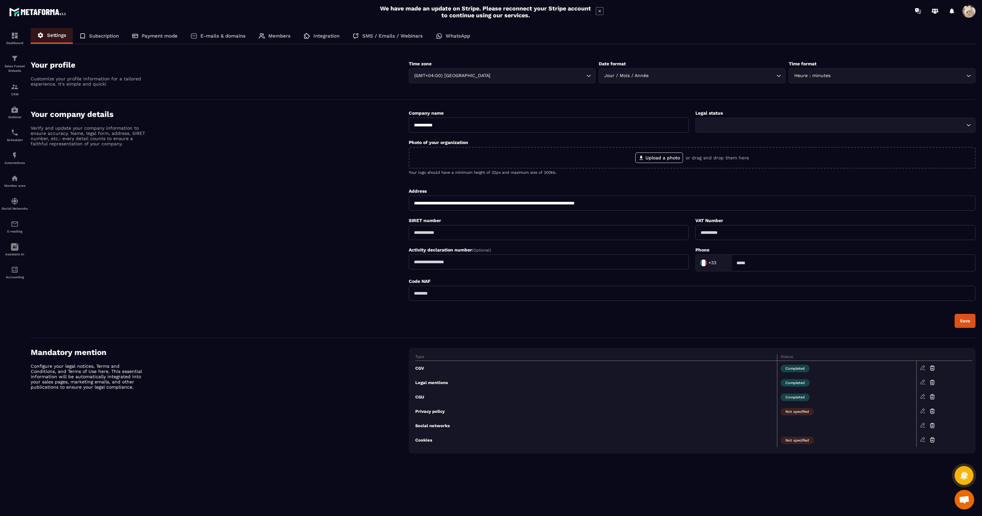 This screenshot has width=982, height=516. What do you see at coordinates (596, 358) in the screenshot?
I see `th: Type` at bounding box center [596, 358].